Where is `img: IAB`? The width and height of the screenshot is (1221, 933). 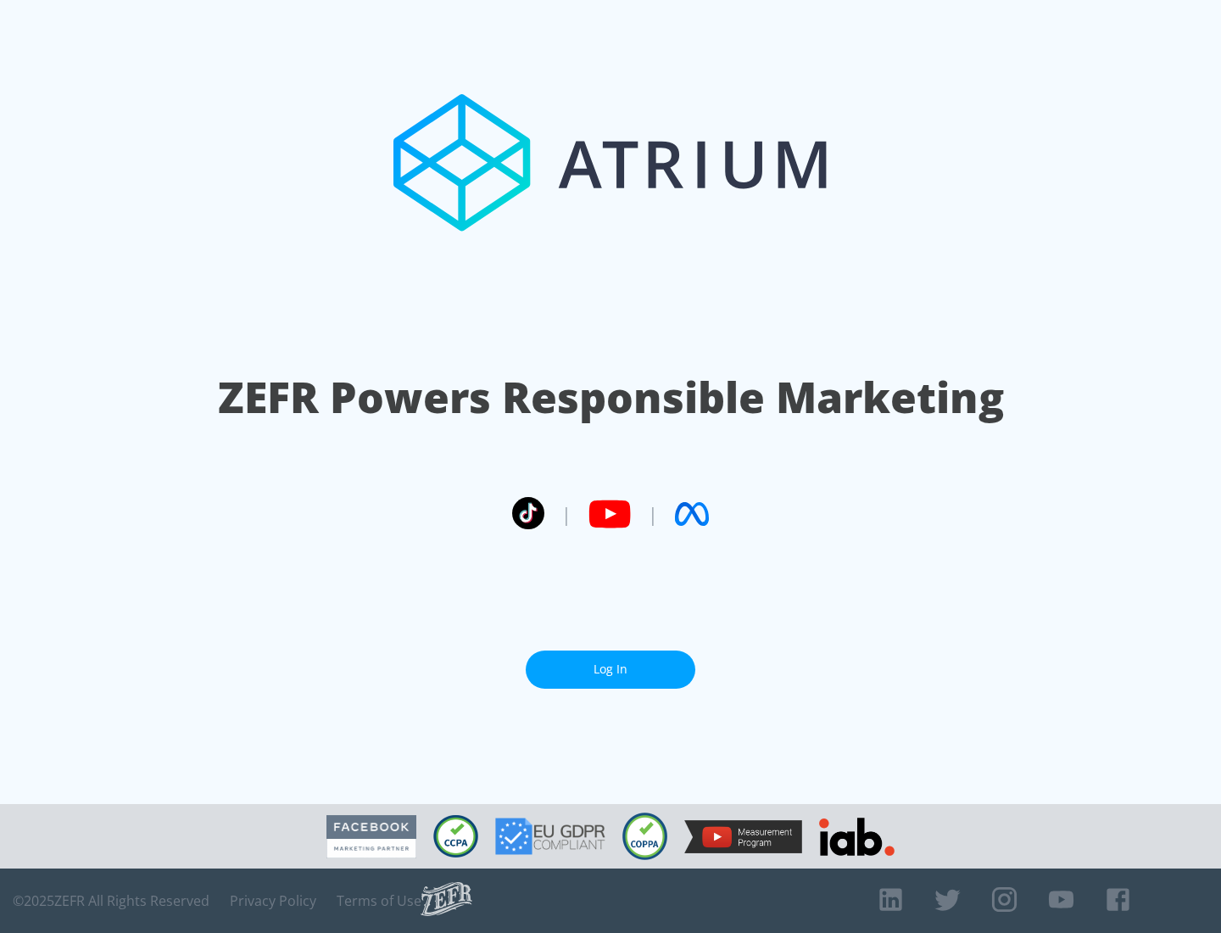
img: IAB is located at coordinates (857, 836).